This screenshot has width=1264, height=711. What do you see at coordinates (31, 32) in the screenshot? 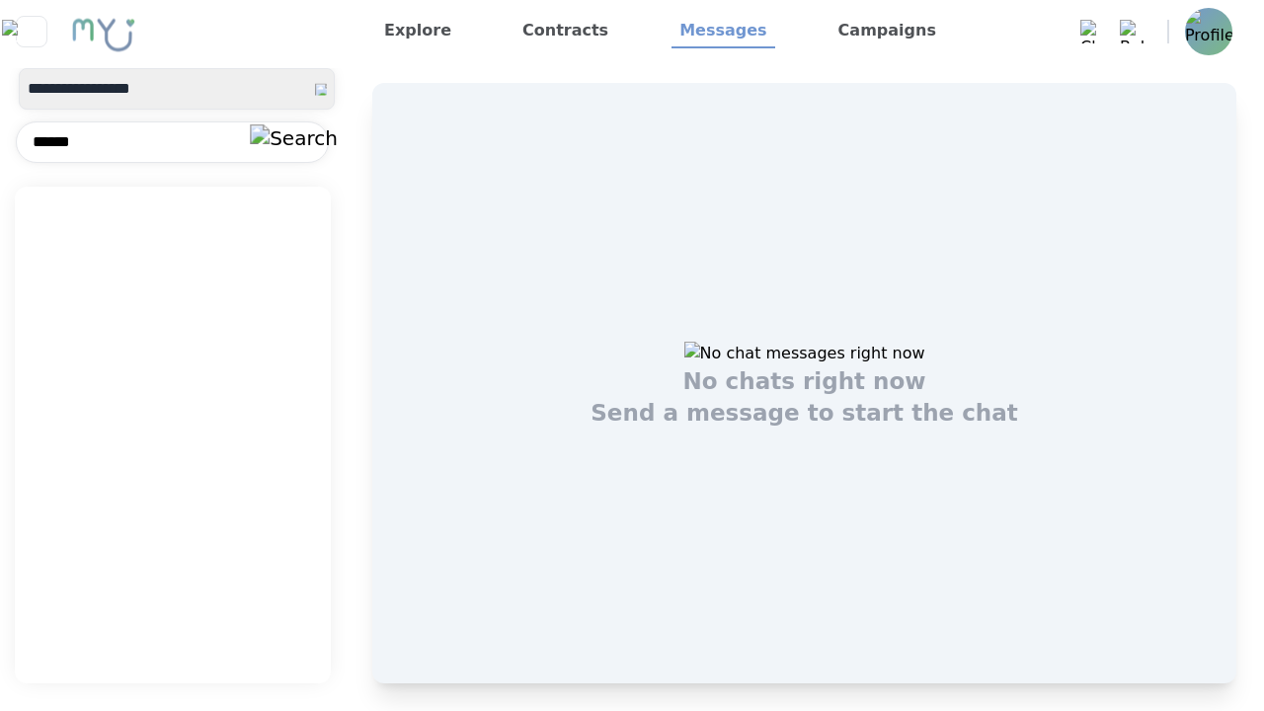
I see `img: Close sidebar` at bounding box center [31, 32].